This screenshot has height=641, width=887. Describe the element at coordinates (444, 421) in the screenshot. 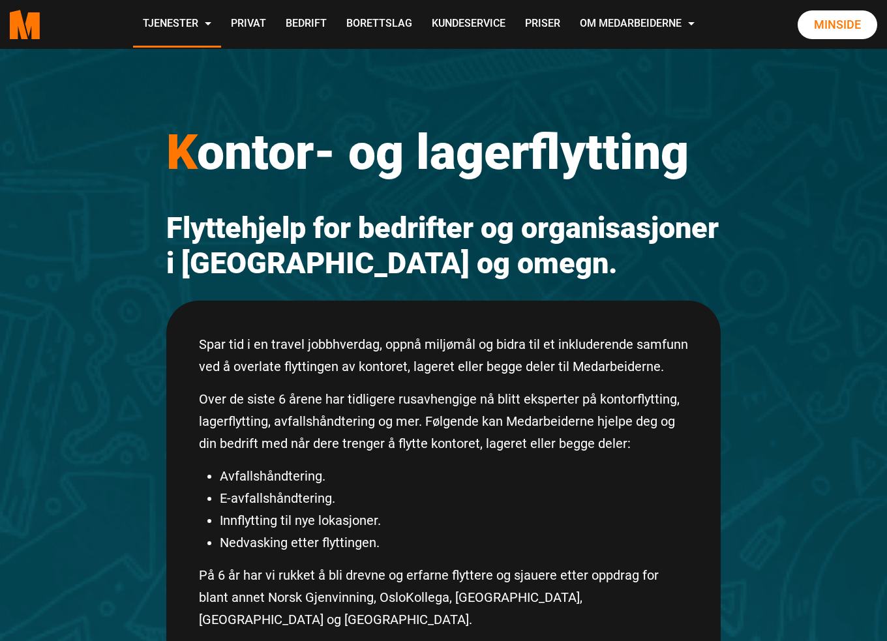

I see `p: Over de siste 6 årene har tidligere rusavhengige nå blitt eksperter på kontorflytting, lagerflytt...` at that location.